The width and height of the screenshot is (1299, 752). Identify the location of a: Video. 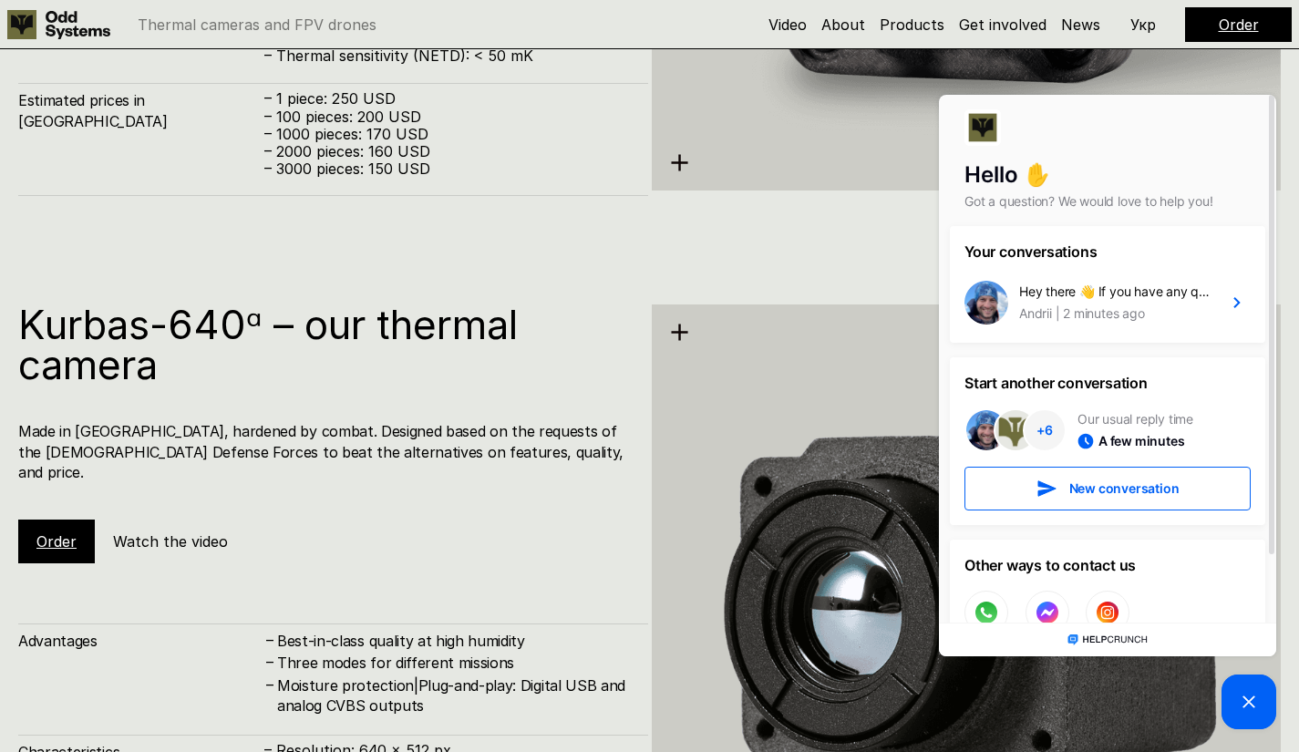
(787, 25).